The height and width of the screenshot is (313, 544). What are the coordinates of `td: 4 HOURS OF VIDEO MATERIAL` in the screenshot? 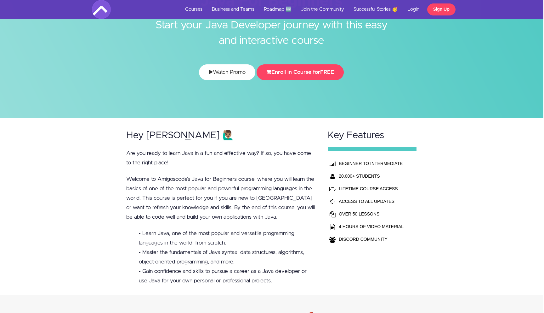 It's located at (371, 226).